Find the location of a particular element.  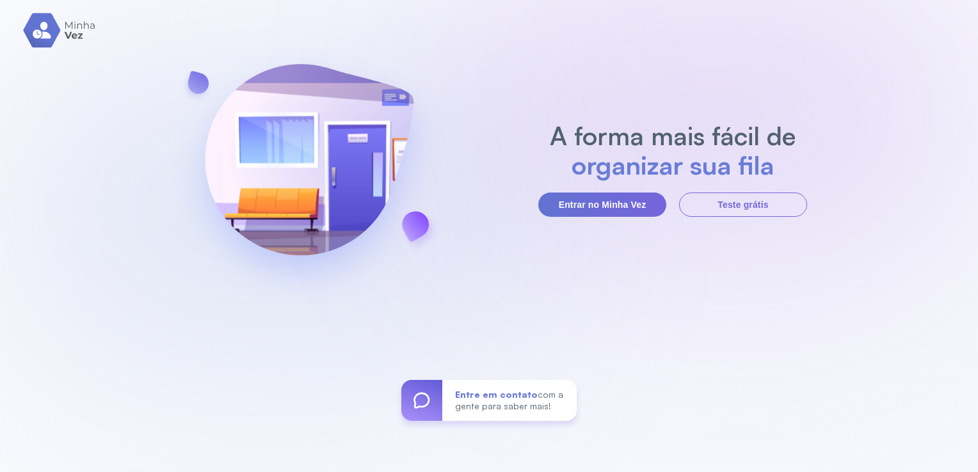

div: com a gente para saber mais! is located at coordinates (510, 401).